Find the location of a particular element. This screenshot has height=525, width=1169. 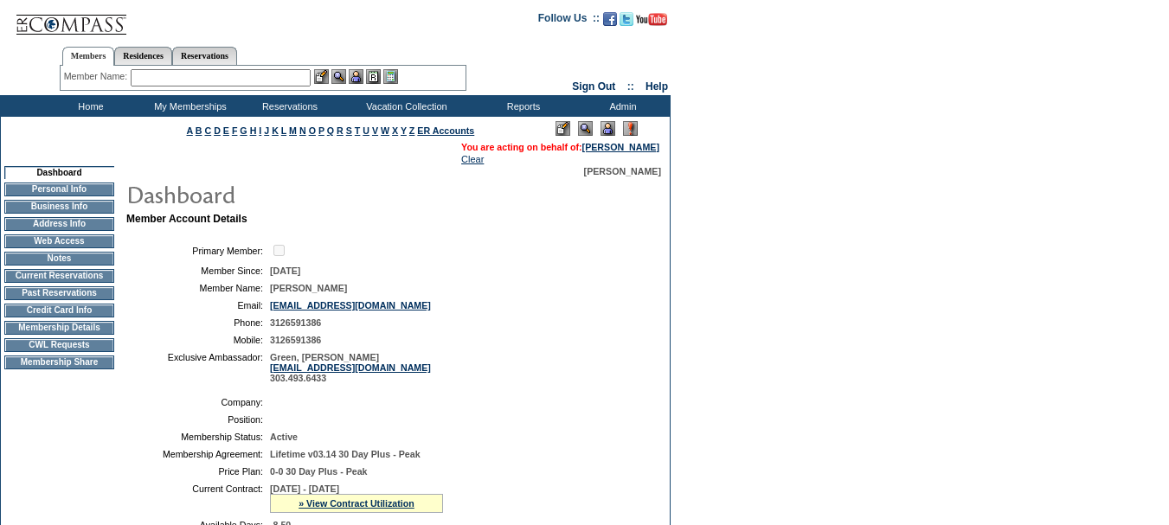

a: Q is located at coordinates (331, 131).